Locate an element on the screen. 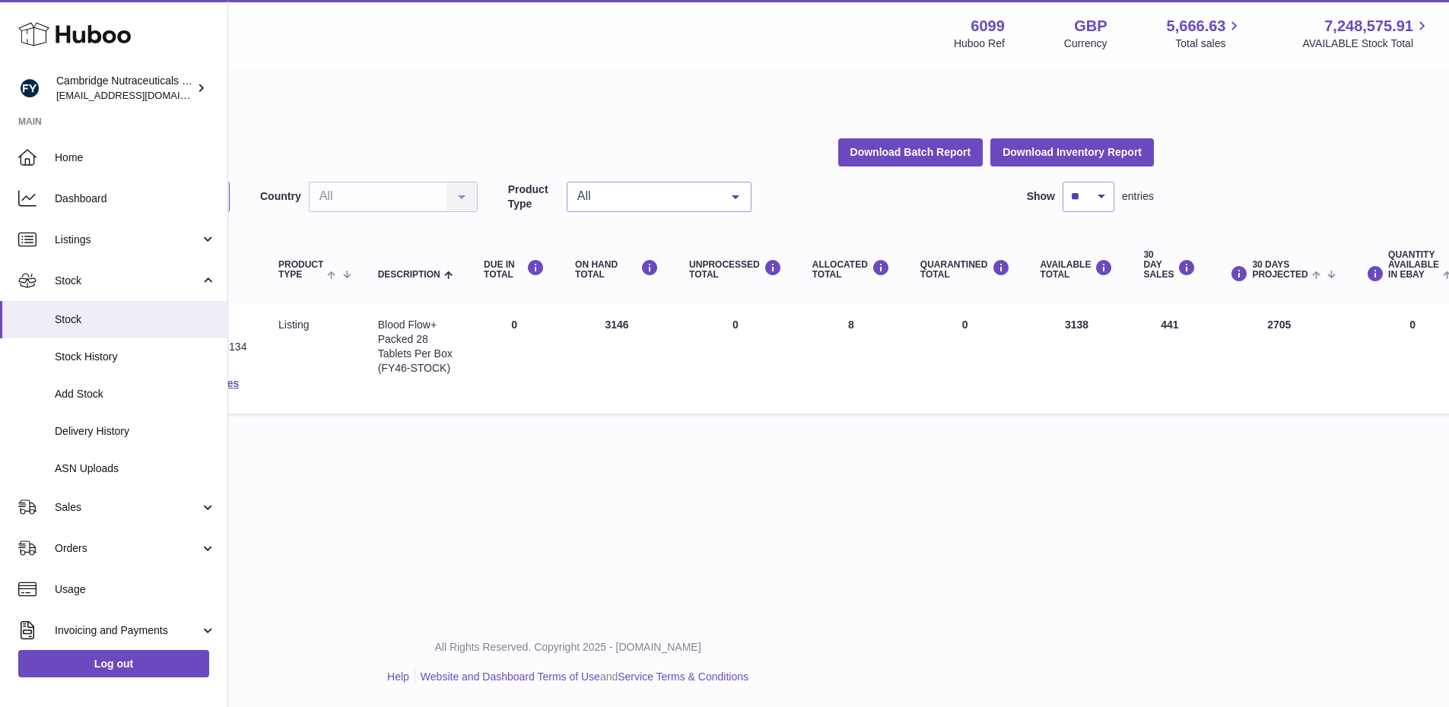  li: and is located at coordinates (582, 677).